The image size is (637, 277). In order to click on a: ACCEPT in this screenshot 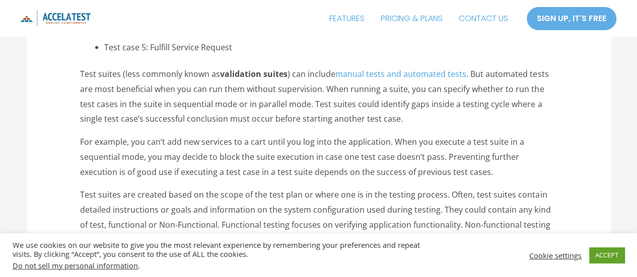, I will do `click(606, 255)`.